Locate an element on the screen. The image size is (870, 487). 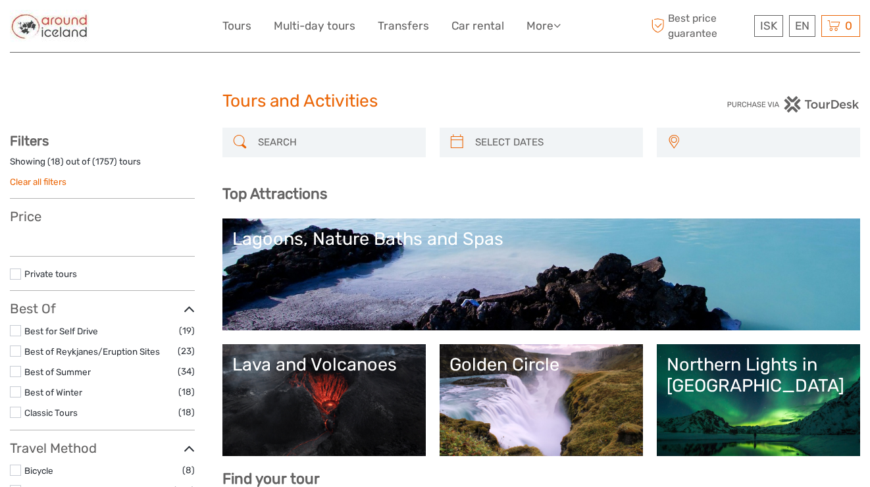
div: Showing ( ) out of ( ) tours is located at coordinates (102, 165).